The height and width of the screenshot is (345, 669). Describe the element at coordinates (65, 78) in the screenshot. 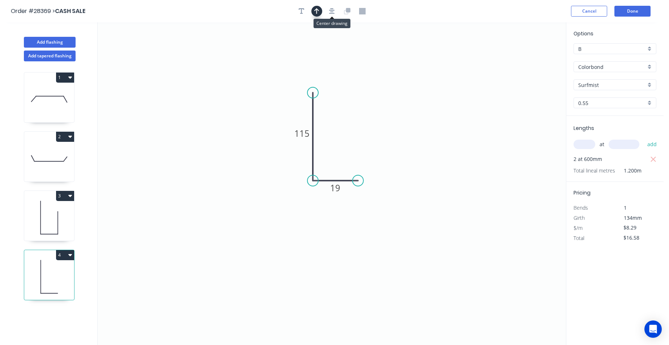

I see `button: 1` at that location.